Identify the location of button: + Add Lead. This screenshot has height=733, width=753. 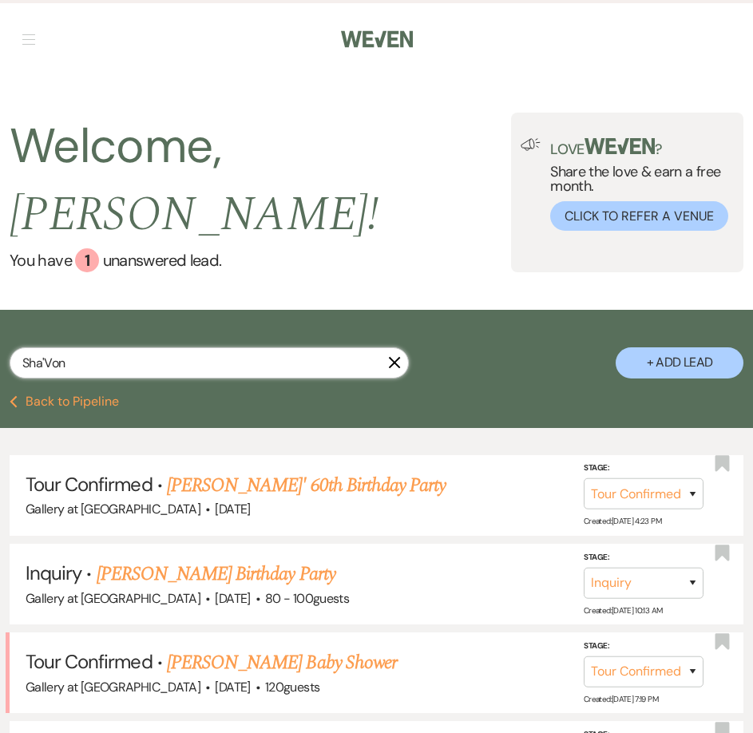
(680, 363).